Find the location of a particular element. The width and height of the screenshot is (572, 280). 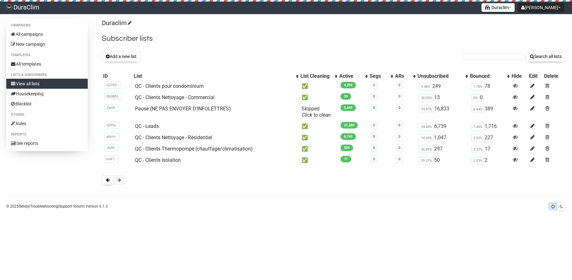

th: ID: No sort applied, sorting is disabled is located at coordinates (117, 76).